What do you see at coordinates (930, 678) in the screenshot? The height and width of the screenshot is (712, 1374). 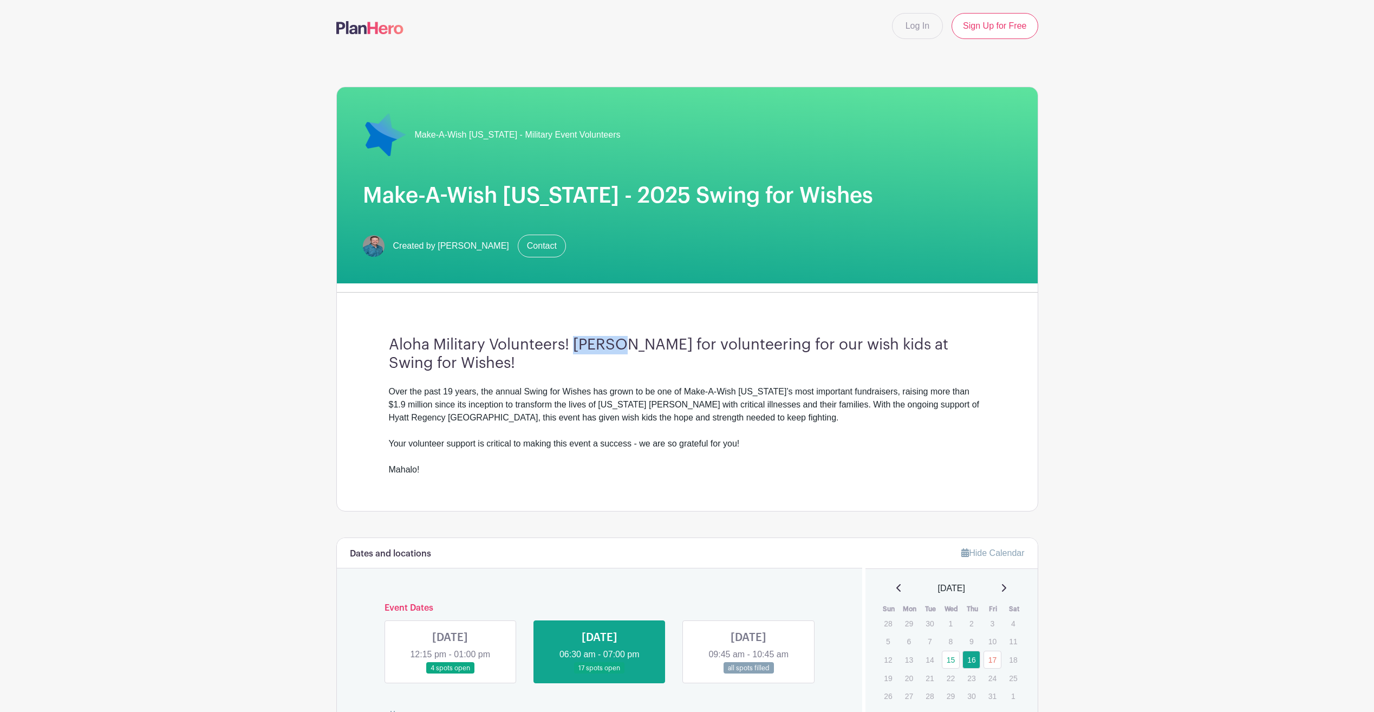 I see `p: 21` at bounding box center [930, 678].